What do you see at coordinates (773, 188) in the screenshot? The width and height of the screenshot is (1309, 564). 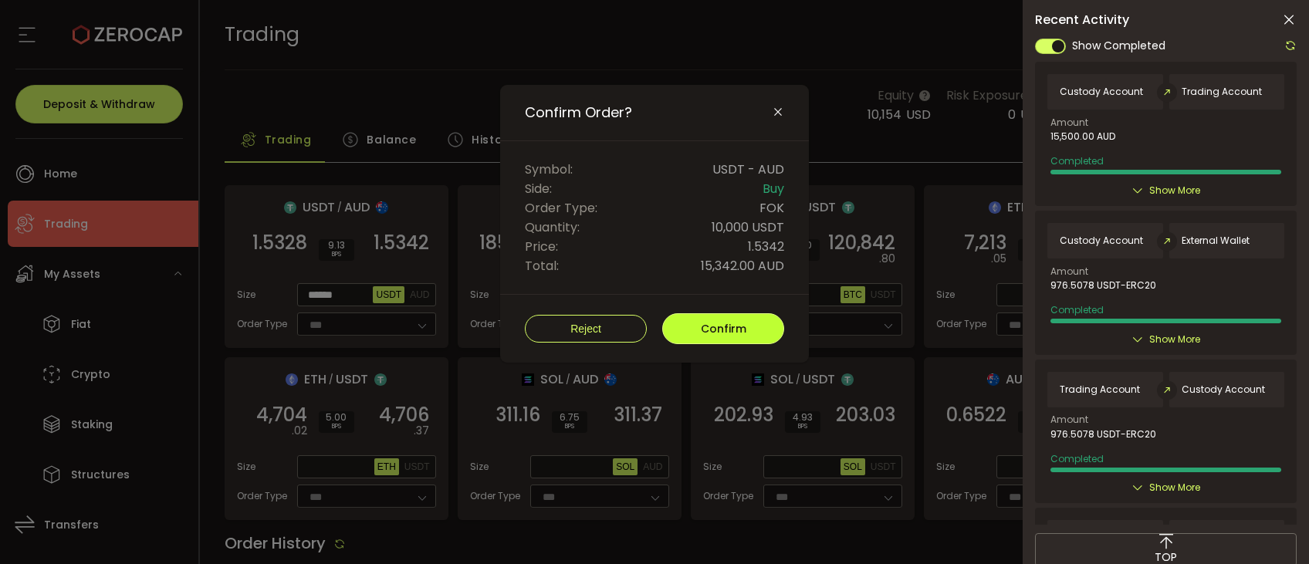 I see `span: Buy` at bounding box center [773, 188].